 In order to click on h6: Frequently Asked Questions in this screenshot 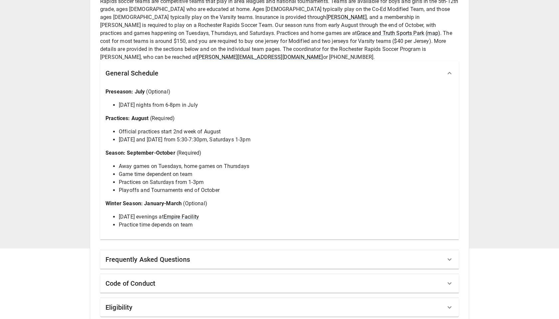, I will do `click(148, 260)`.